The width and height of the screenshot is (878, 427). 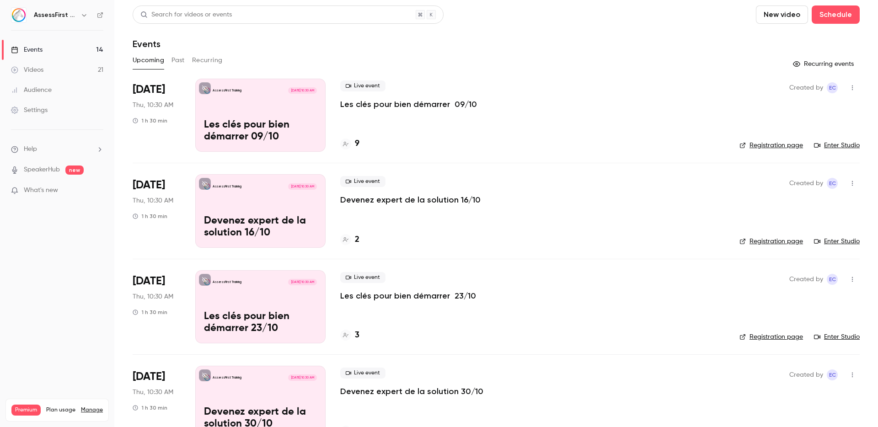 I want to click on a: 2, so click(x=350, y=240).